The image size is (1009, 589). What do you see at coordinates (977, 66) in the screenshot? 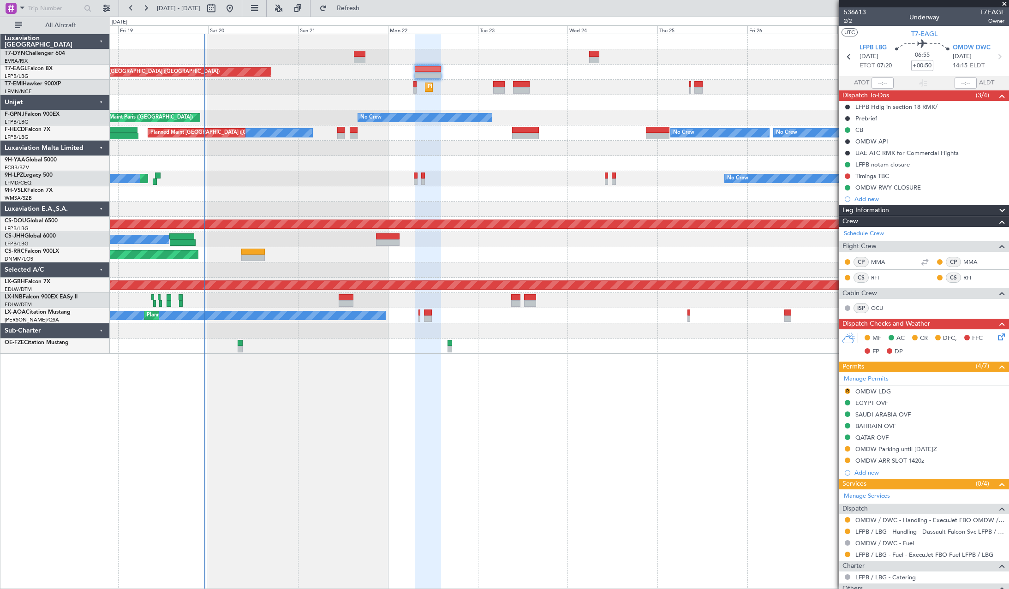
I see `span: ELDT` at bounding box center [977, 66].